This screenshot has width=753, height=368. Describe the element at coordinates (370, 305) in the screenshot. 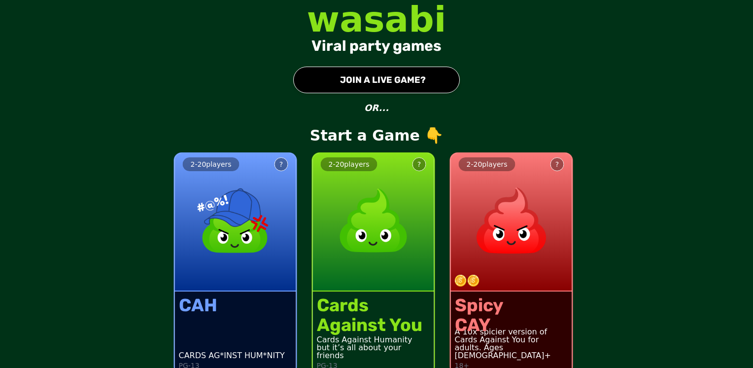

I see `div: Cards` at that location.